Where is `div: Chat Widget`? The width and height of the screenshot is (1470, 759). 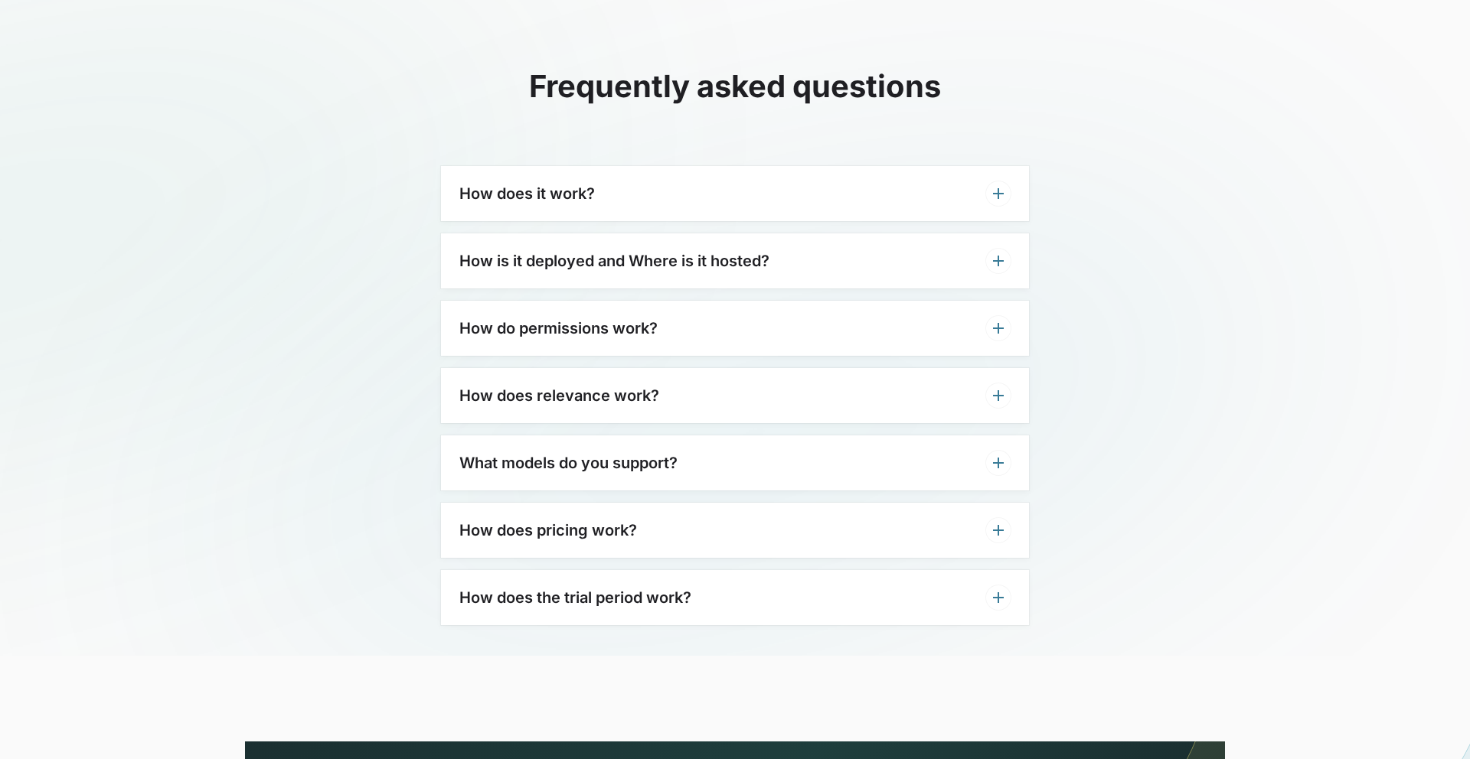 div: Chat Widget is located at coordinates (1431, 723).